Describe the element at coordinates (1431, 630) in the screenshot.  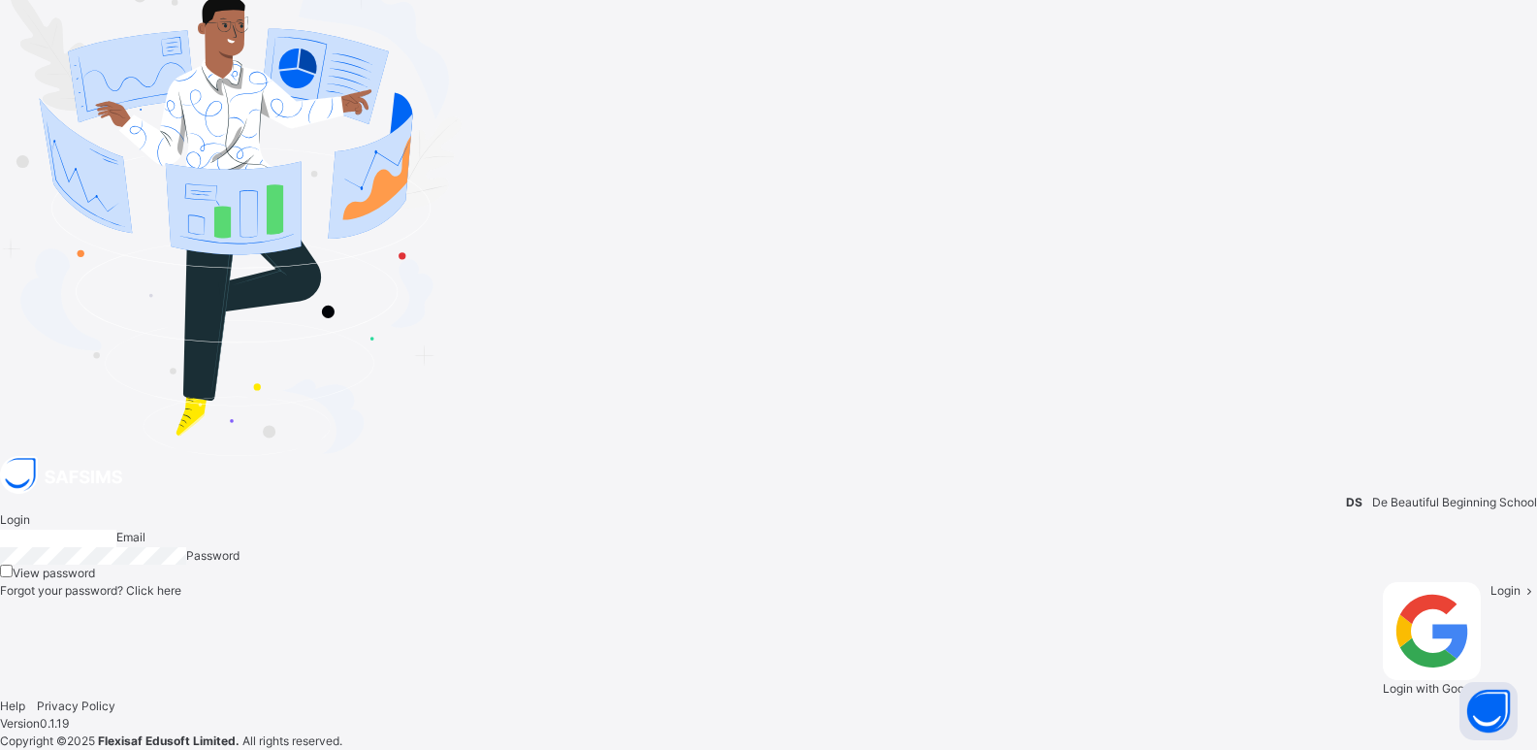
I see `img: google.396cfc9801f0270233282035f929180a.svg` at that location.